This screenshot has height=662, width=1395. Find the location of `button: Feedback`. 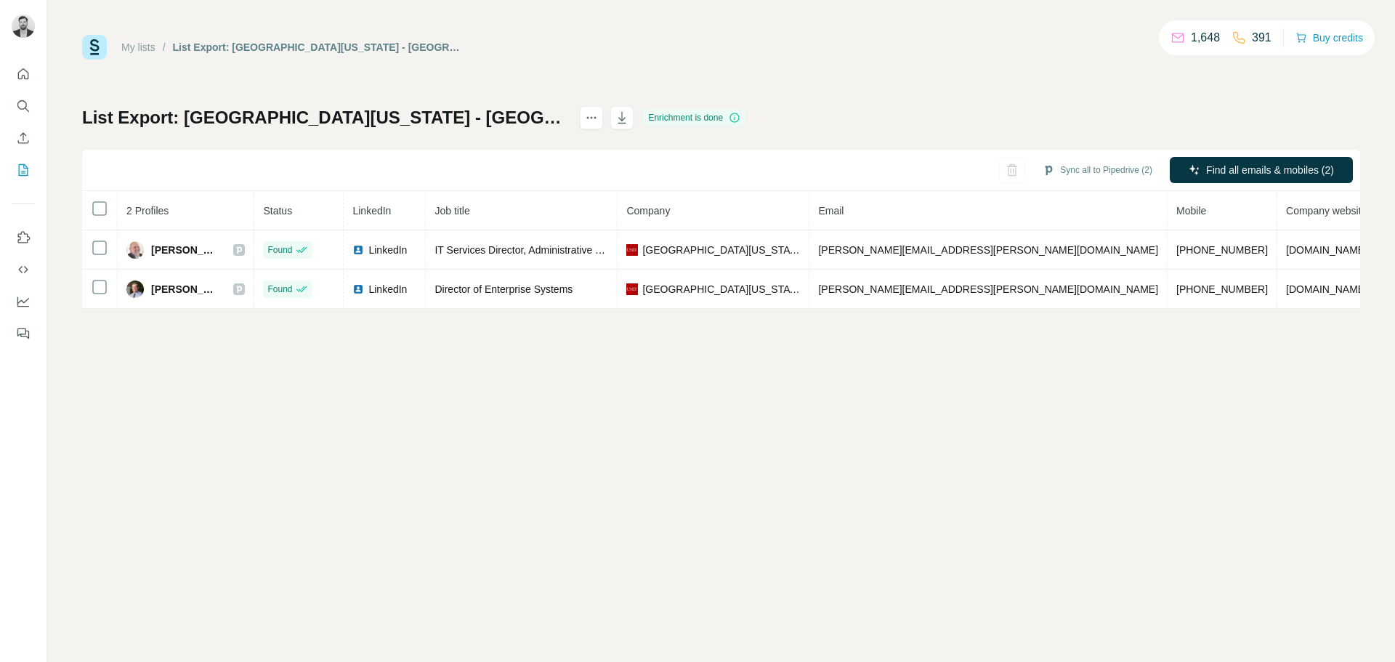

button: Feedback is located at coordinates (23, 333).